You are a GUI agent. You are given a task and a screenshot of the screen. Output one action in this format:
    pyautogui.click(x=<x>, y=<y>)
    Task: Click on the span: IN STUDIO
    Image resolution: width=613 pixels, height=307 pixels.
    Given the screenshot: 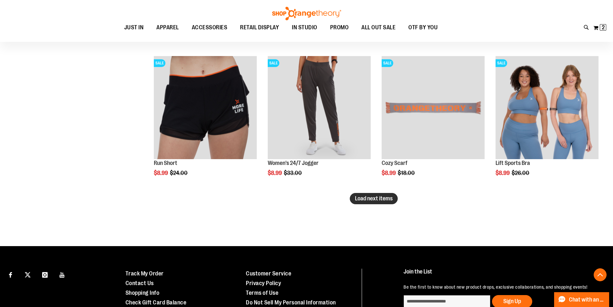 What is the action you would take?
    pyautogui.click(x=304, y=27)
    